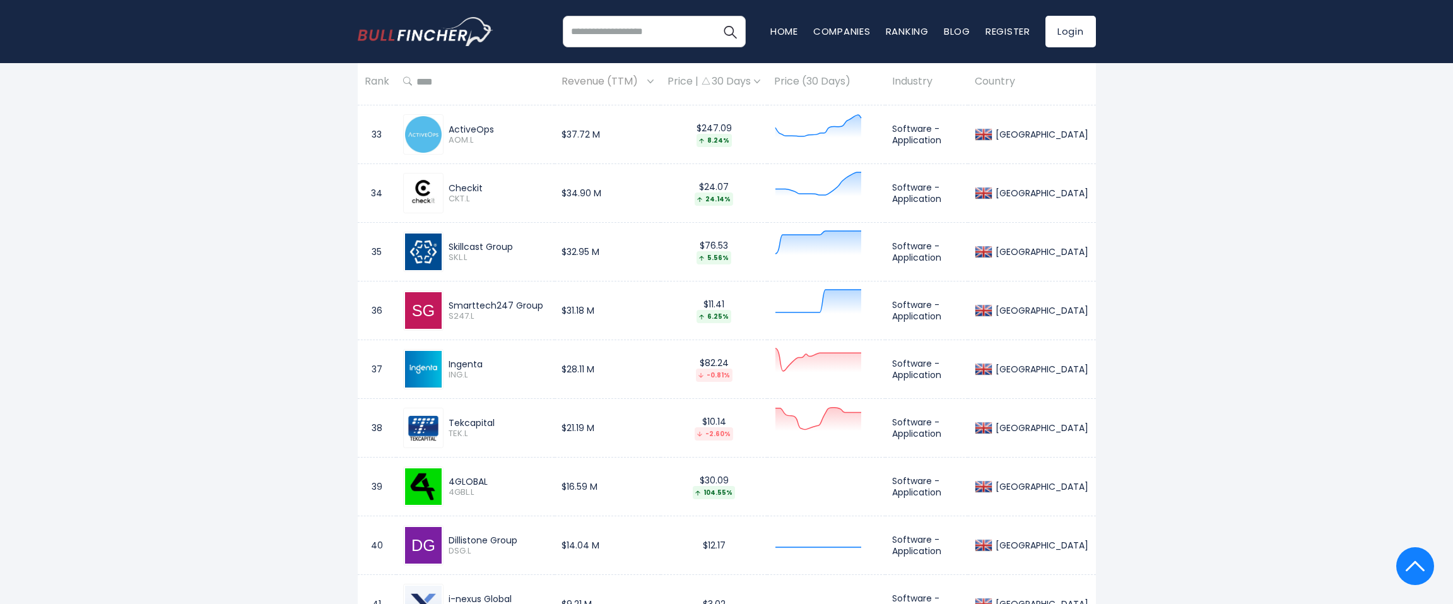 The width and height of the screenshot is (1453, 604). I want to click on div: $30.09, so click(714, 487).